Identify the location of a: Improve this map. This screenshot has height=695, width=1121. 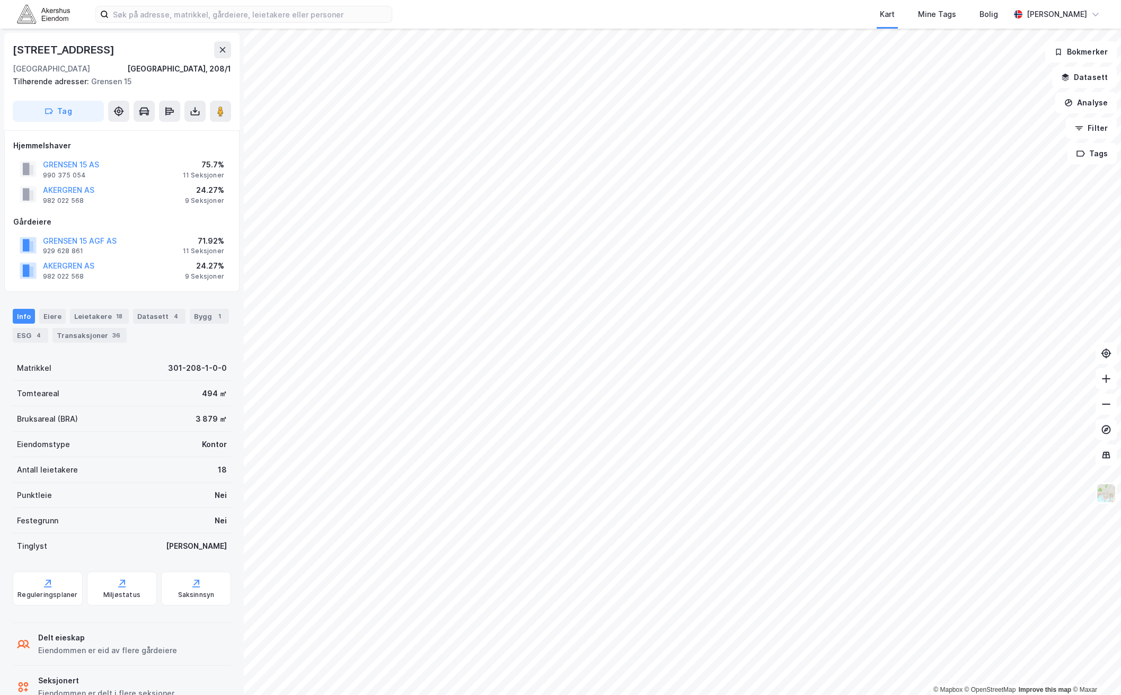
(1044, 690).